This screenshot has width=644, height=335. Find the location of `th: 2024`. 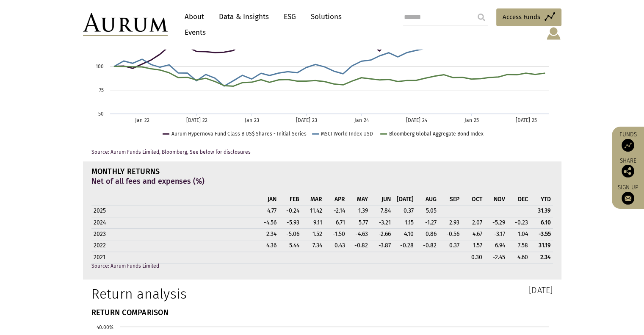

th: 2024 is located at coordinates (174, 222).